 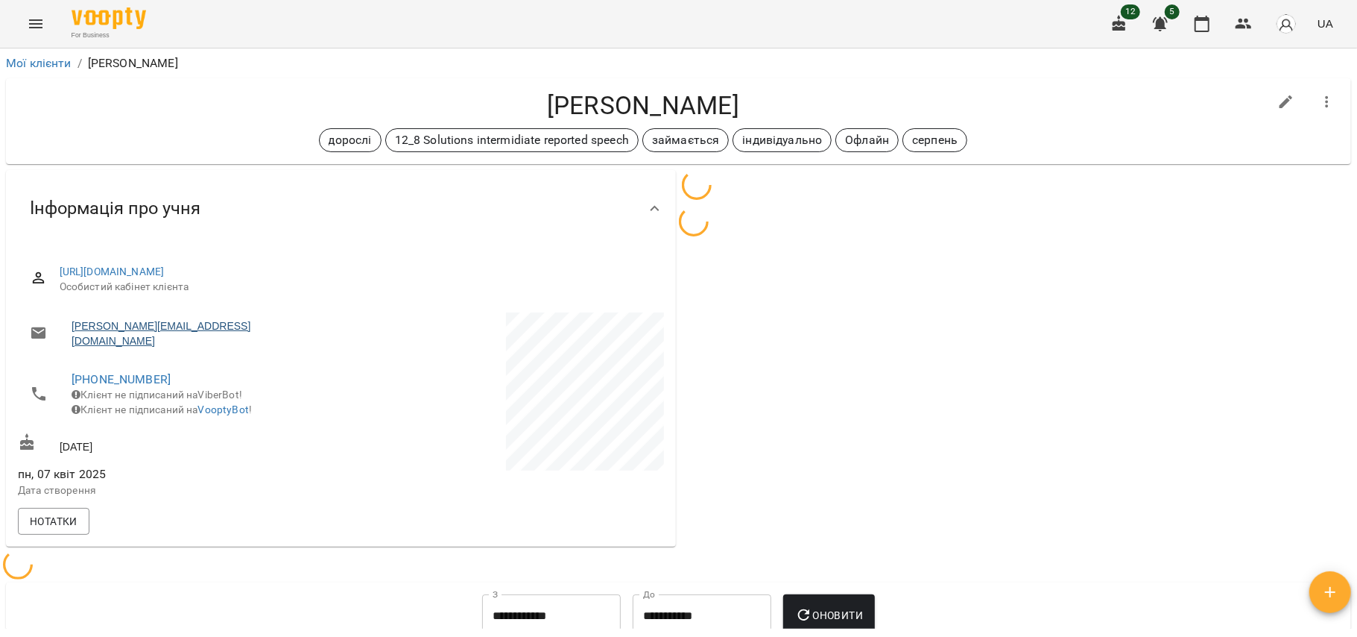 What do you see at coordinates (686, 140) in the screenshot?
I see `div: займається` at bounding box center [686, 140].